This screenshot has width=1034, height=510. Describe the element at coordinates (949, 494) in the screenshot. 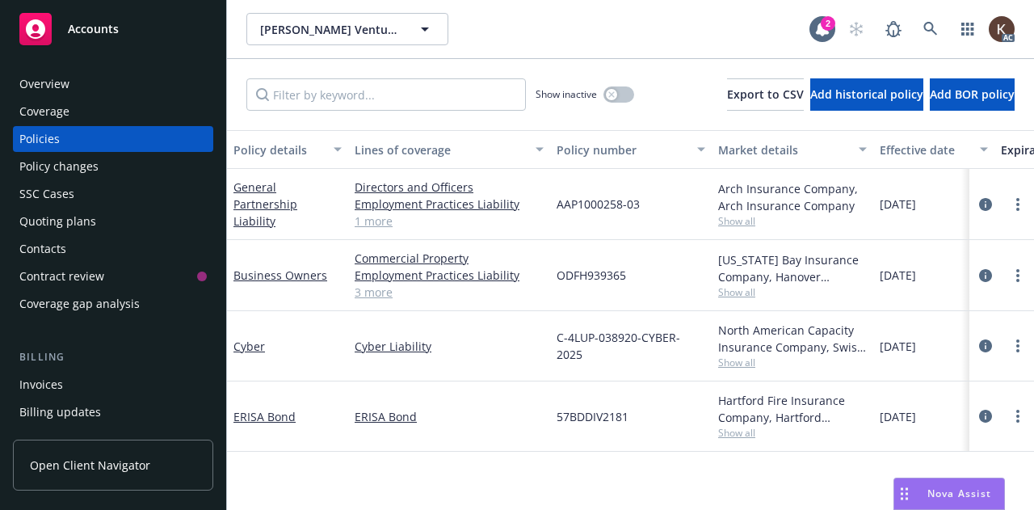

I see `button: Nova Assist` at that location.